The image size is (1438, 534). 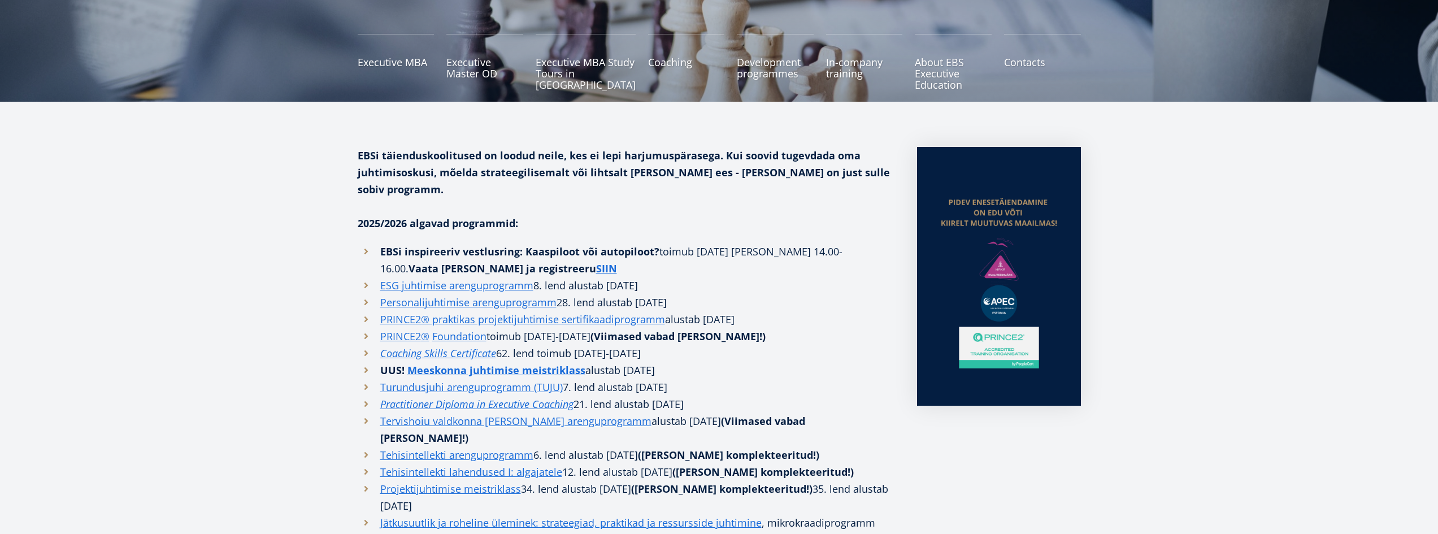 What do you see at coordinates (571, 523) in the screenshot?
I see `a: Jätkusuutlik ja roheline üleminek: strateegiad, praktikad ja ressursside juhtimine` at bounding box center [571, 523].